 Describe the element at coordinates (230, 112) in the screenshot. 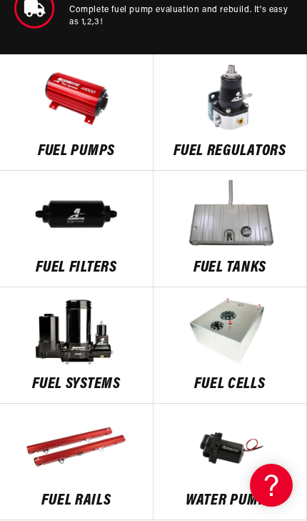

I see `a: FUEL REGULATORS FUEL REGULATORS` at that location.